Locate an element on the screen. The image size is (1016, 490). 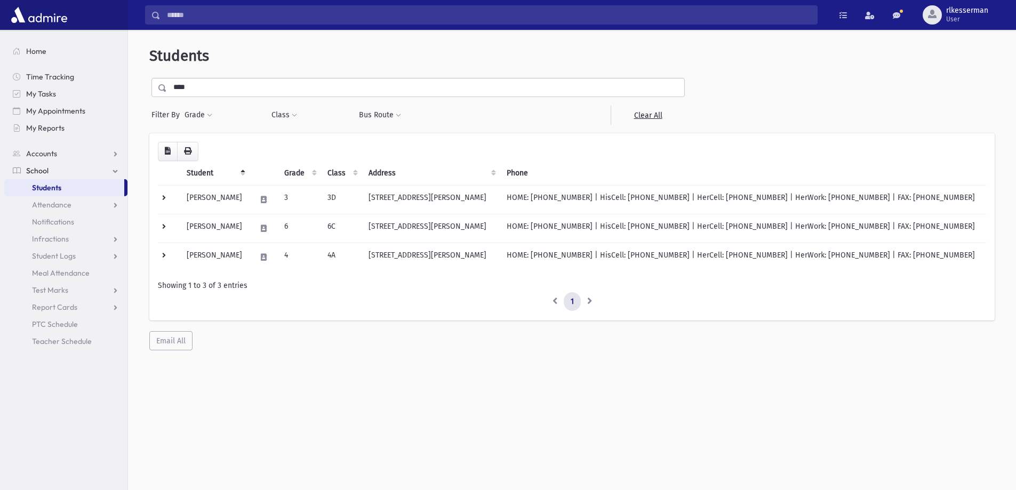
a: Teacher Schedule is located at coordinates (66, 341).